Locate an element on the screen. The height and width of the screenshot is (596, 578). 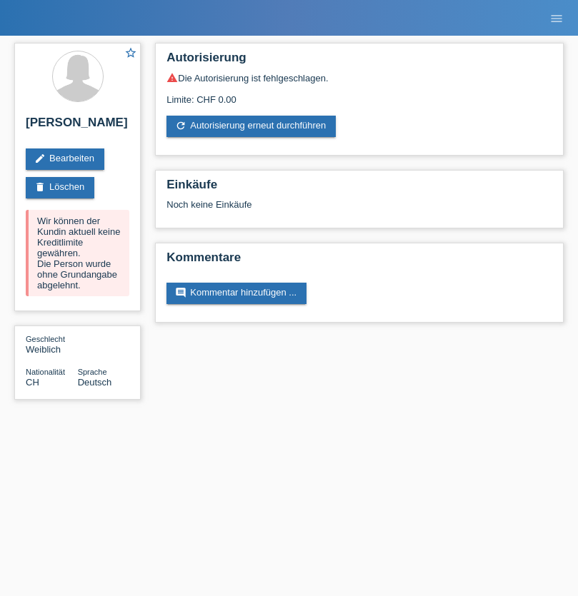
span: Geschlecht is located at coordinates (45, 339).